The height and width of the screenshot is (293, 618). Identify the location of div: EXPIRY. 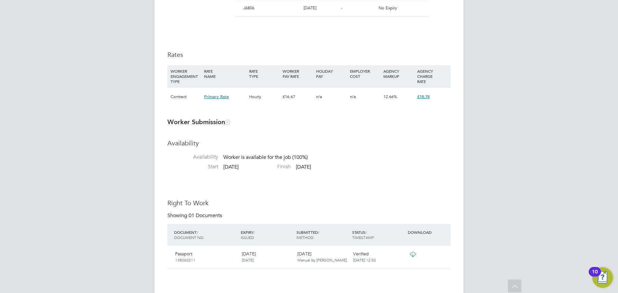
(267, 235).